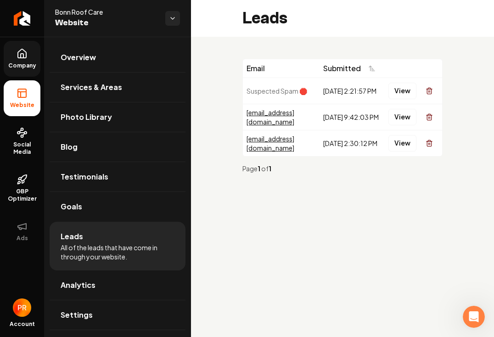 The width and height of the screenshot is (494, 337). What do you see at coordinates (22, 188) in the screenshot?
I see `a: GBP Optimizer` at bounding box center [22, 188].